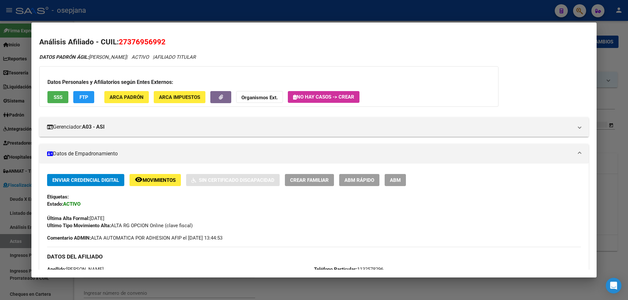 The height and width of the screenshot is (300, 628). I want to click on strong: Teléfono Particular:, so click(335, 270).